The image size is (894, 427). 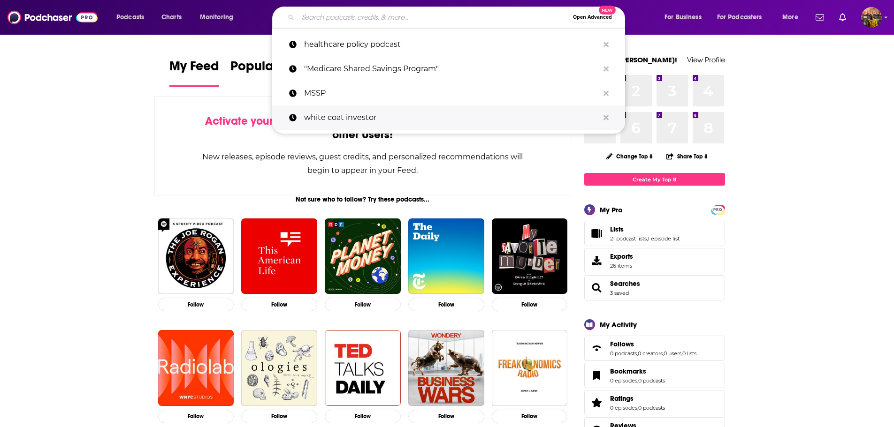 What do you see at coordinates (279, 368) in the screenshot?
I see `img: Ologies with Alie Ward` at bounding box center [279, 368].